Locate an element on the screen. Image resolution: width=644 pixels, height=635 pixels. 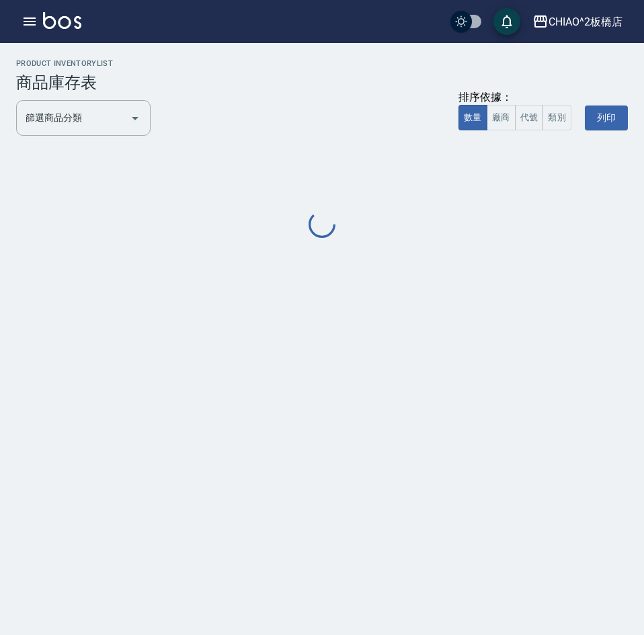
h3: 商品庫存表 is located at coordinates (322, 83).